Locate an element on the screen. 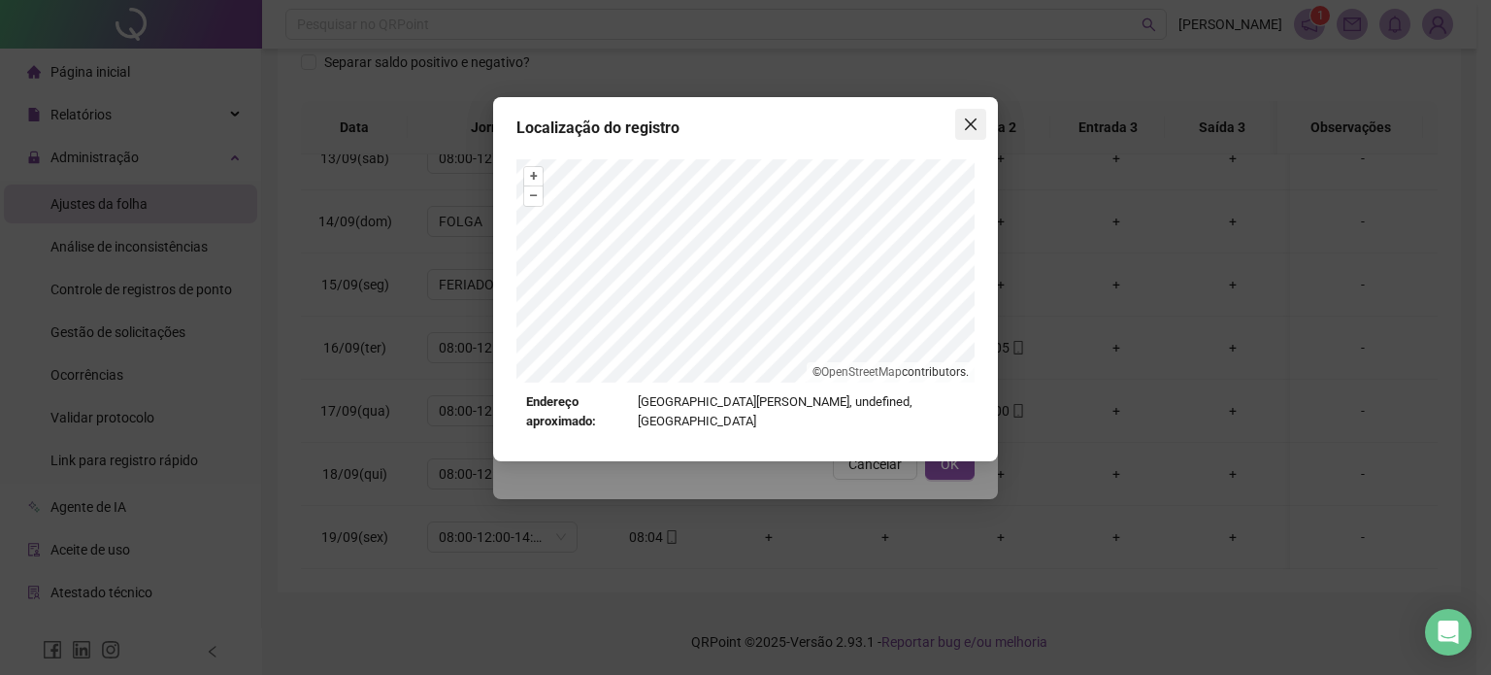  div: Localização do registro is located at coordinates (745, 128).